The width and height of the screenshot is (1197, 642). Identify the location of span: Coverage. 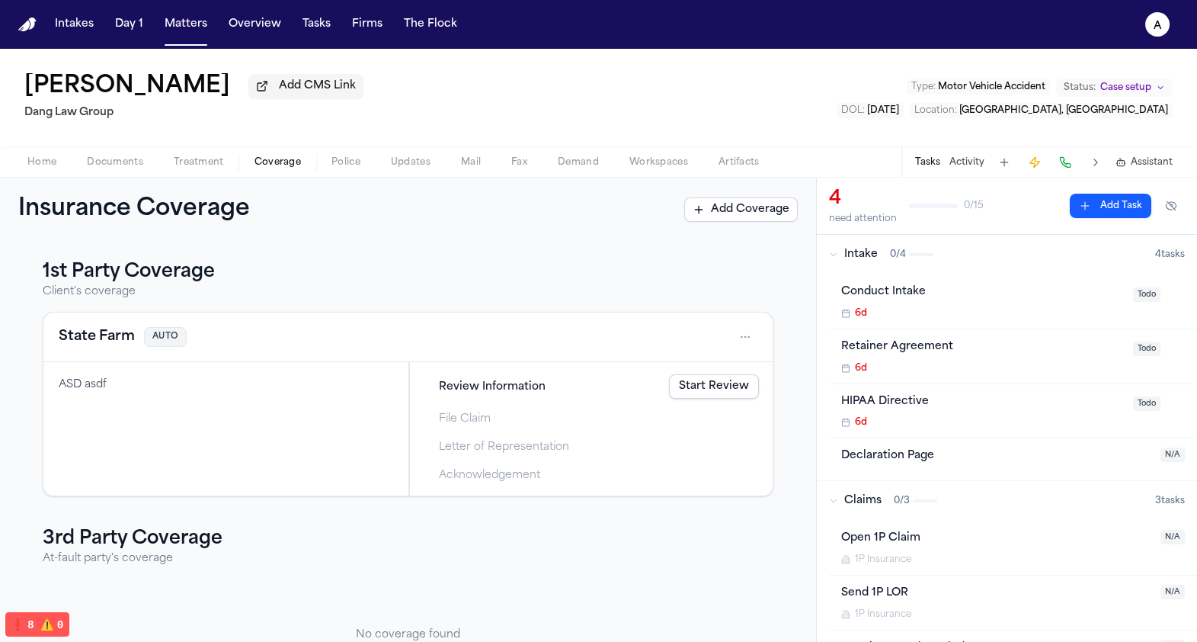
(277, 162).